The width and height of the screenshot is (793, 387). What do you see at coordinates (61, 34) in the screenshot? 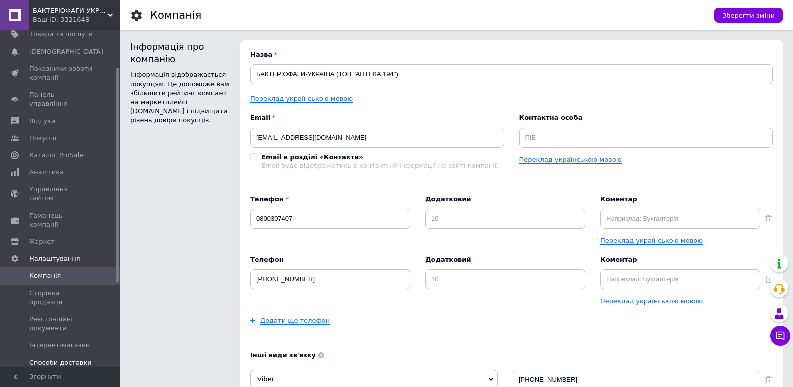
I see `span: Товари та послуги` at bounding box center [61, 34].